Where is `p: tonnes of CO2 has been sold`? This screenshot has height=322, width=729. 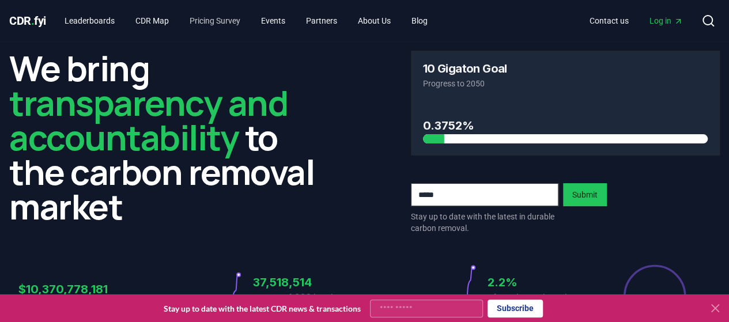 p: tonnes of CO2 has been sold is located at coordinates (309, 305).